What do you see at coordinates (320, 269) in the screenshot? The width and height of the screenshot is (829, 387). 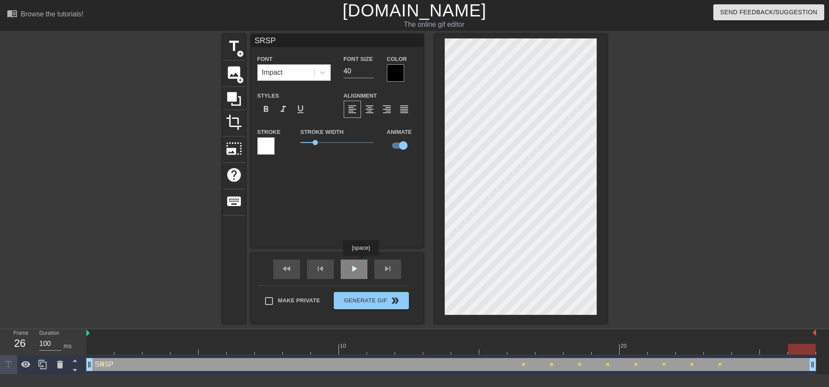 I see `span: skip_previous` at bounding box center [320, 269].